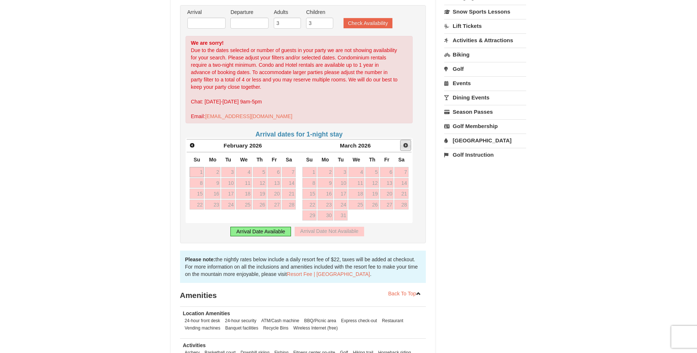 Image resolution: width=697 pixels, height=353 pixels. Describe the element at coordinates (401, 183) in the screenshot. I see `a: 14` at that location.